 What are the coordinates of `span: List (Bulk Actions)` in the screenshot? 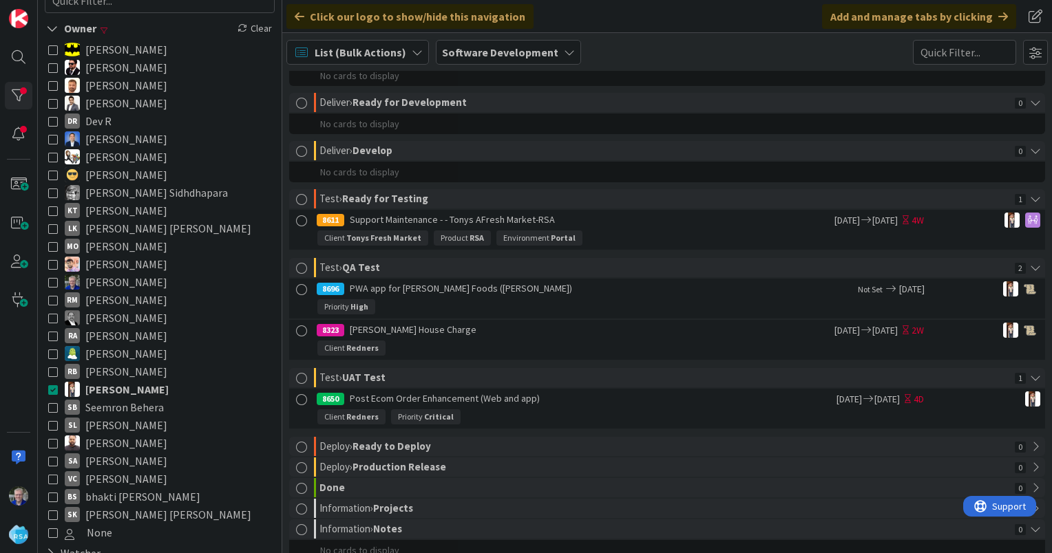 It's located at (360, 52).